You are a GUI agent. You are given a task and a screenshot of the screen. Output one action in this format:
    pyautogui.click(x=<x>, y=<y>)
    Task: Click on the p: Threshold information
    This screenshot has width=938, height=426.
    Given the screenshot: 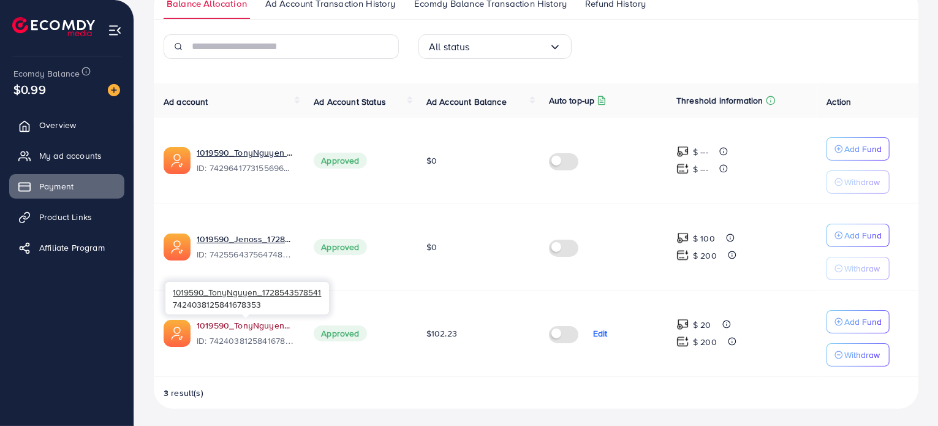 What is the action you would take?
    pyautogui.click(x=719, y=100)
    